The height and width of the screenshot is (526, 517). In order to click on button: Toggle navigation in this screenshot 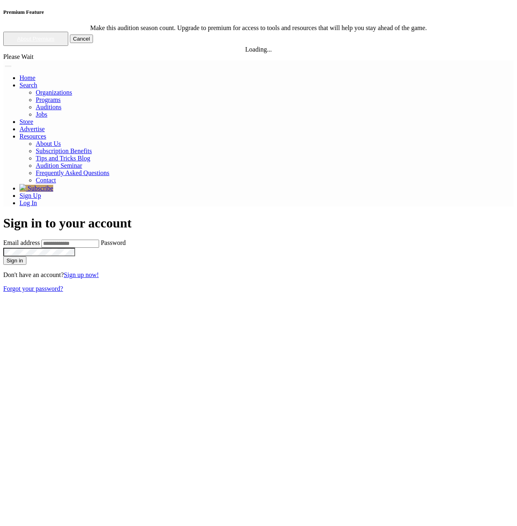, I will do `click(8, 66)`.